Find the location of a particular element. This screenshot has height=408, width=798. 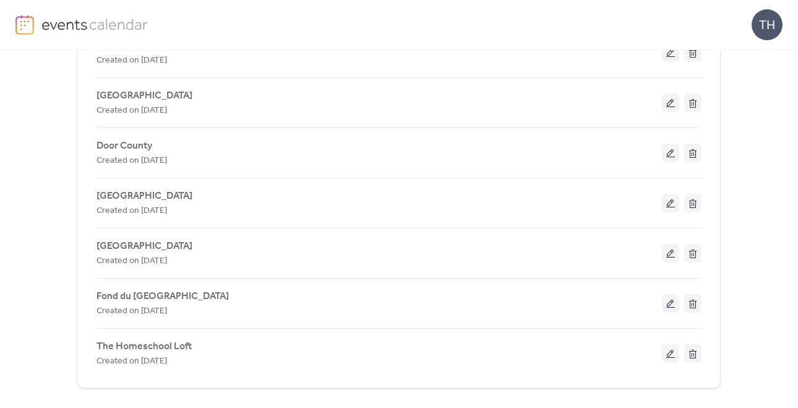

a: The Homeschool Loft is located at coordinates (144, 346).